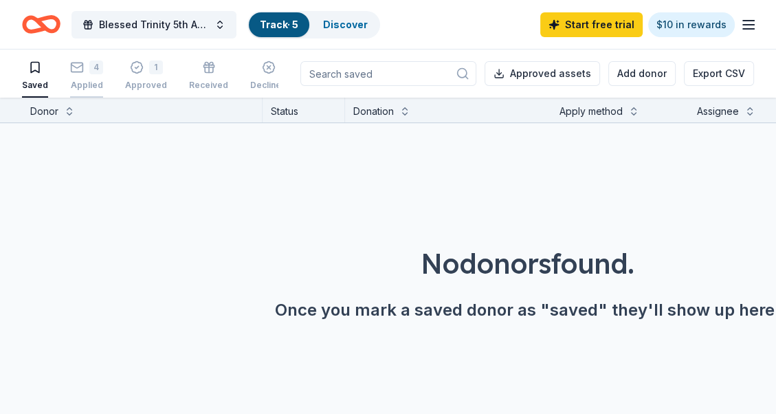 The image size is (776, 414). What do you see at coordinates (717, 111) in the screenshot?
I see `div: Assignee` at bounding box center [717, 111].